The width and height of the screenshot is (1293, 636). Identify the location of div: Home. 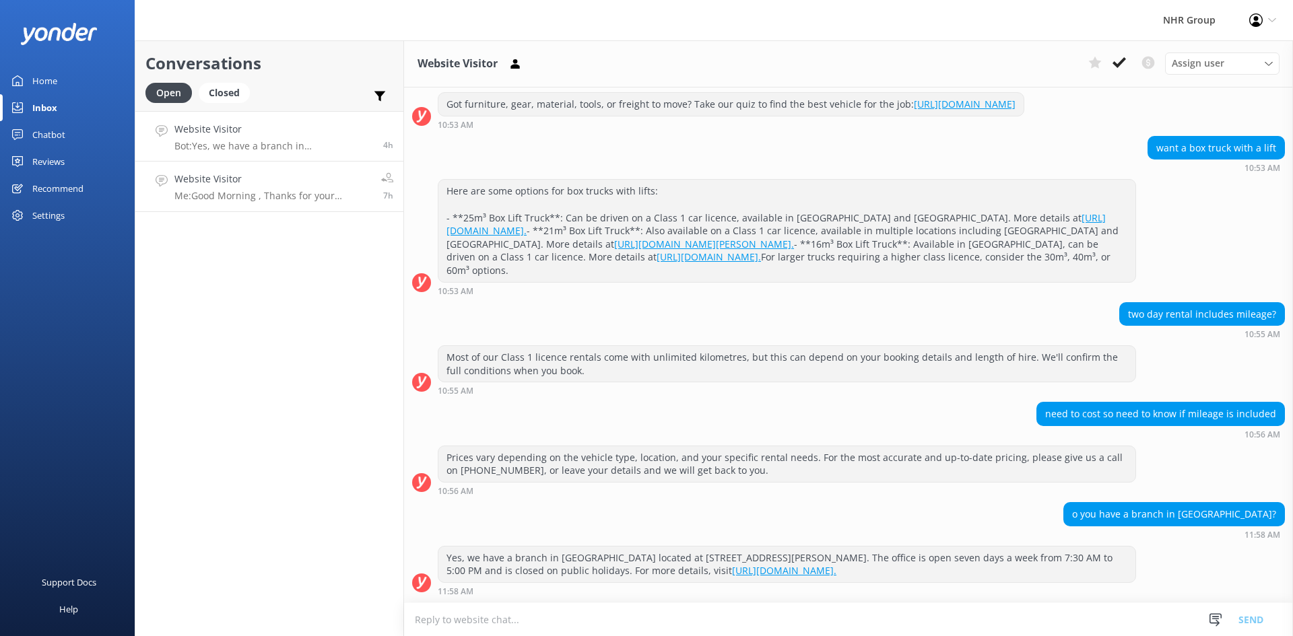
(44, 81).